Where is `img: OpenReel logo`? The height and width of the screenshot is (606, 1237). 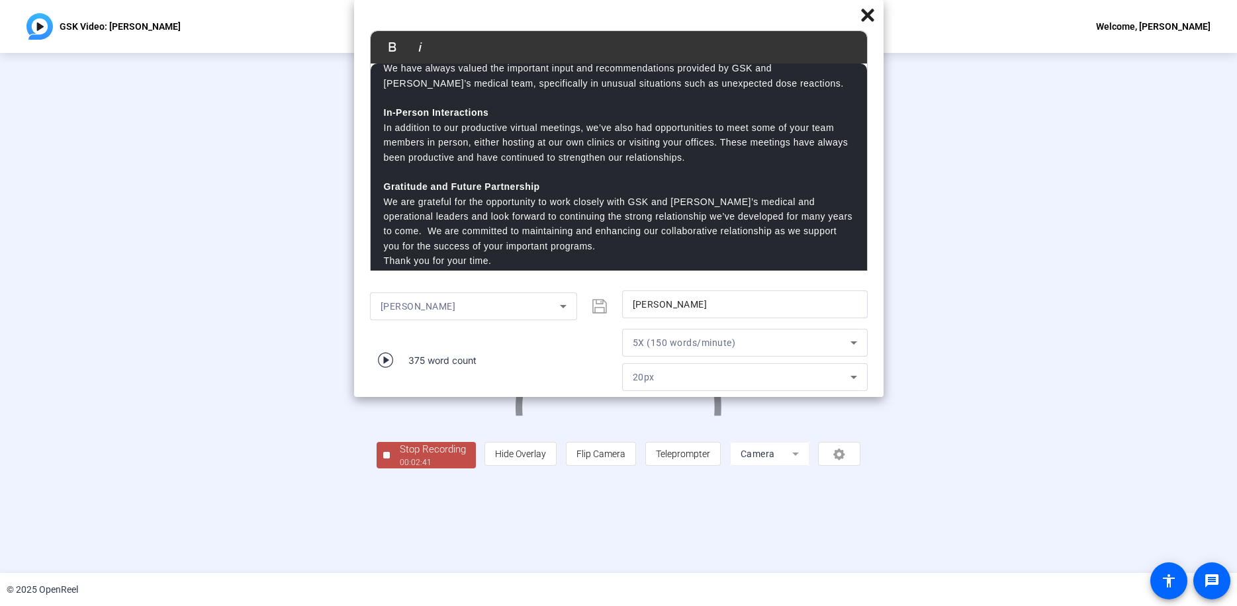 img: OpenReel logo is located at coordinates (40, 26).